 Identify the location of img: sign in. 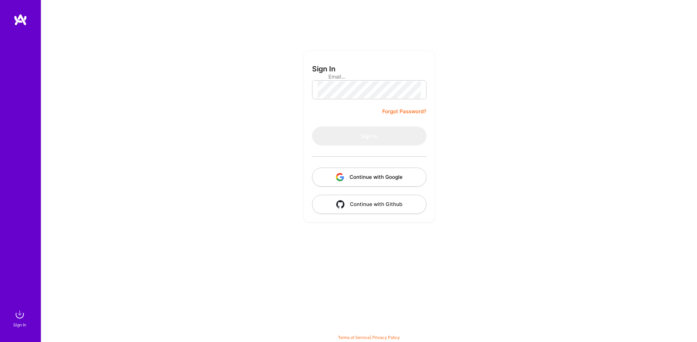
(20, 315).